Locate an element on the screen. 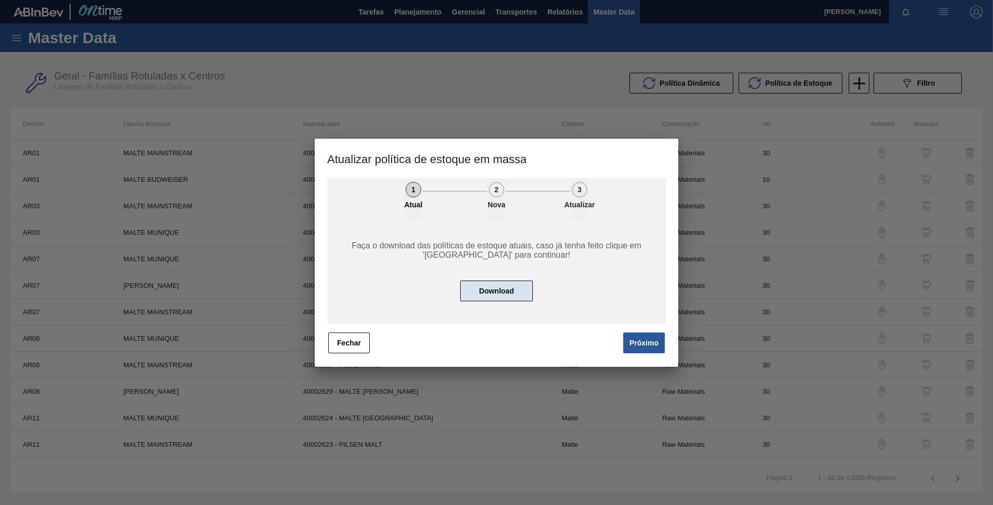  button: Próximo is located at coordinates (644, 343).